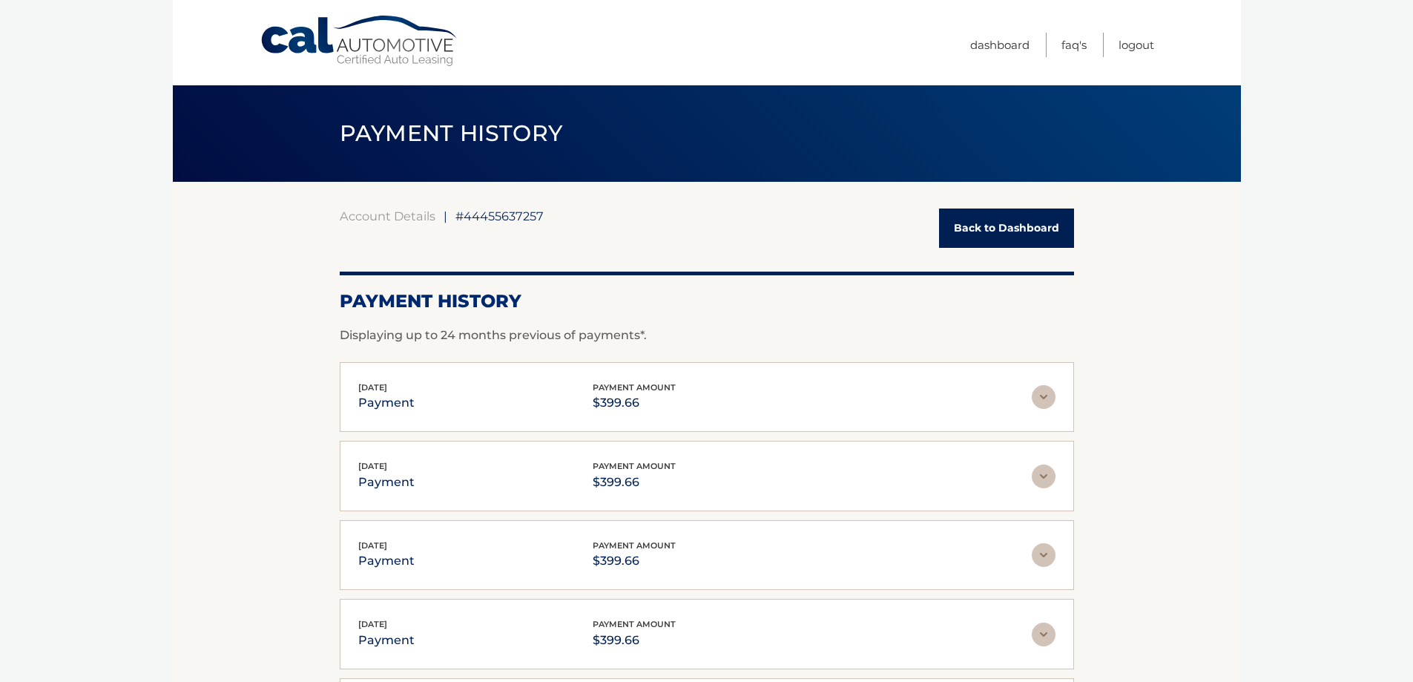 The image size is (1413, 682). Describe the element at coordinates (451, 133) in the screenshot. I see `span: PAYMENT HISTORY` at that location.